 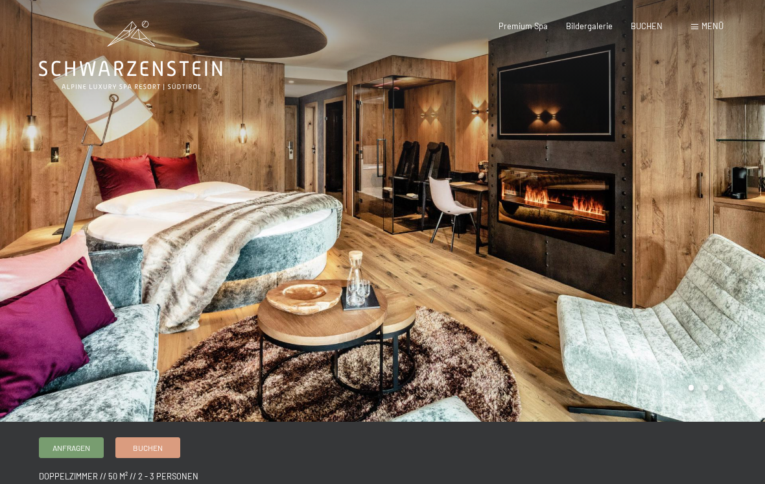 What do you see at coordinates (713, 26) in the screenshot?
I see `span: Menü` at bounding box center [713, 26].